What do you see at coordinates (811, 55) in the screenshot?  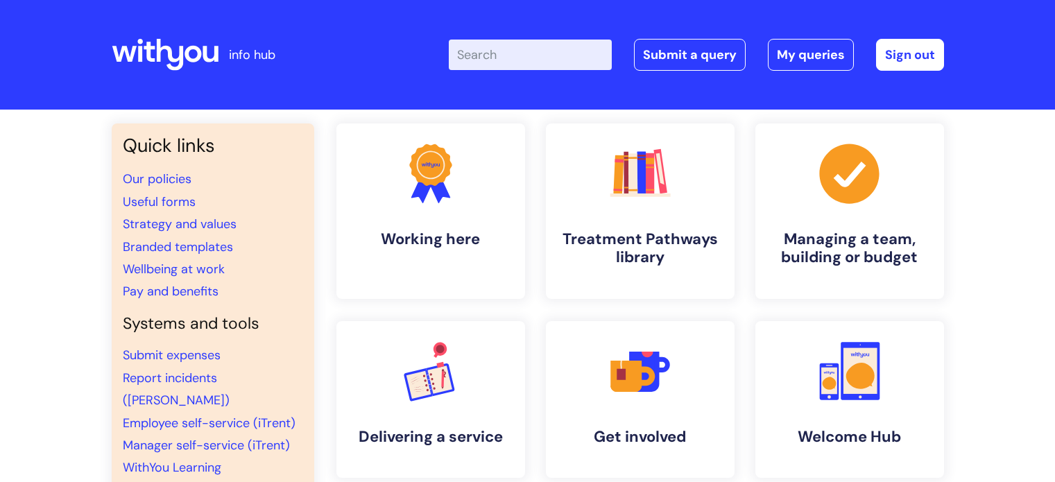 I see `a: My queries` at bounding box center [811, 55].